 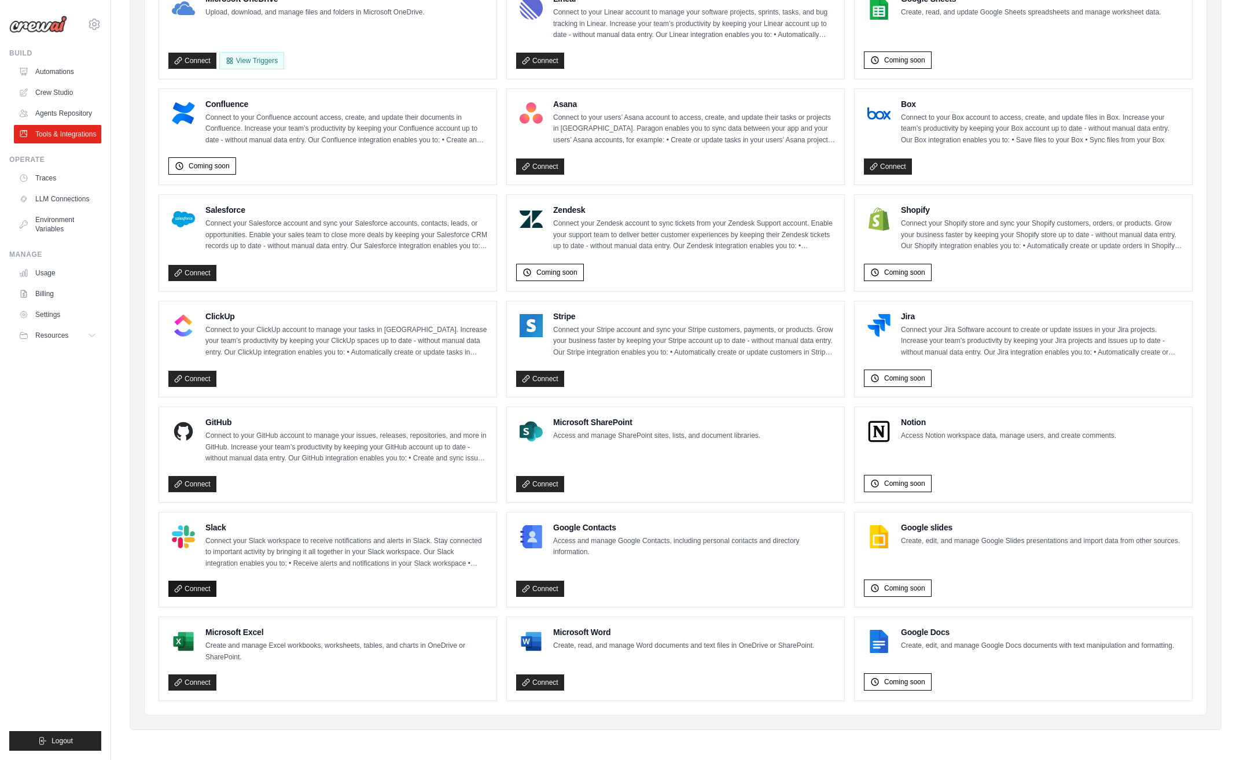 I want to click on p: Create, read, and update Google Sheets spreadsheets and manage worksheet data., so click(x=1031, y=13).